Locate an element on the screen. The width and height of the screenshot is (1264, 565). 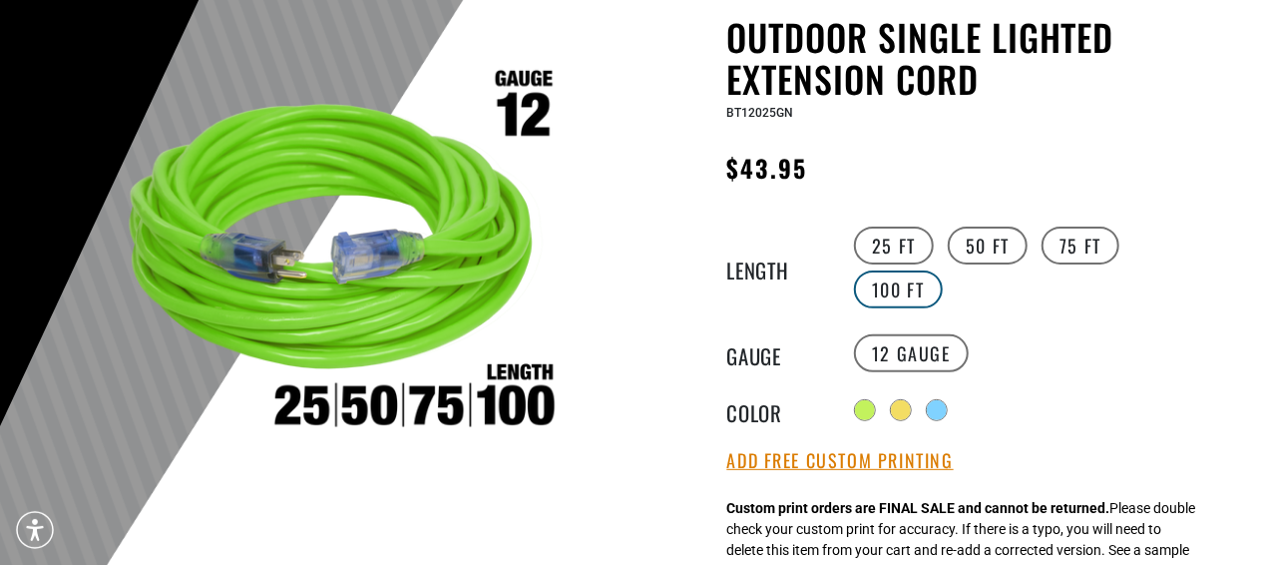
span: $43.95 is located at coordinates (767, 168).